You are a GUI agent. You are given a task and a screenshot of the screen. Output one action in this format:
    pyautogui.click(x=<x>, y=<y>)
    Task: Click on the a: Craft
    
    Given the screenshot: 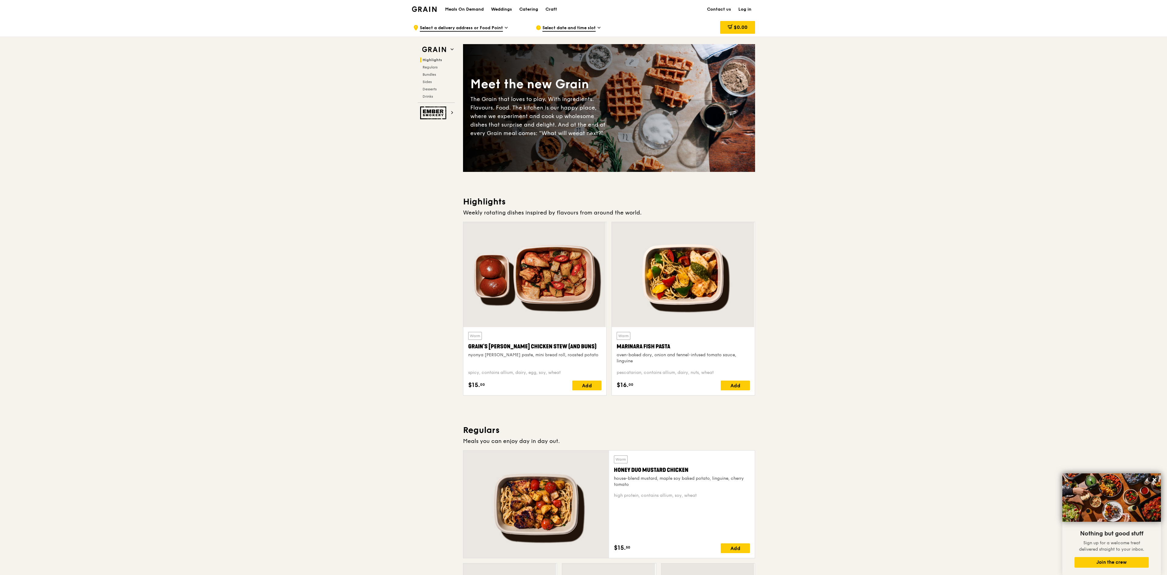 What is the action you would take?
    pyautogui.click(x=551, y=9)
    